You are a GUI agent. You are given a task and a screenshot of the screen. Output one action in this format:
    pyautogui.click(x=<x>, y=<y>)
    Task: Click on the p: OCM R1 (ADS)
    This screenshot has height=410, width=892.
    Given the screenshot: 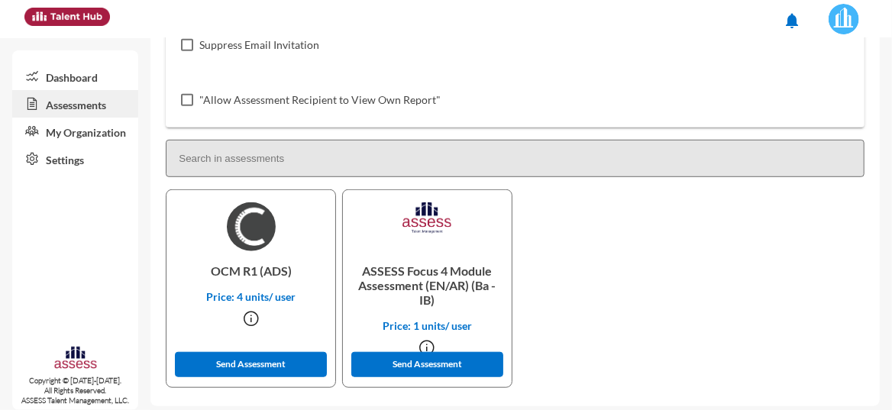 What is the action you would take?
    pyautogui.click(x=250, y=270)
    